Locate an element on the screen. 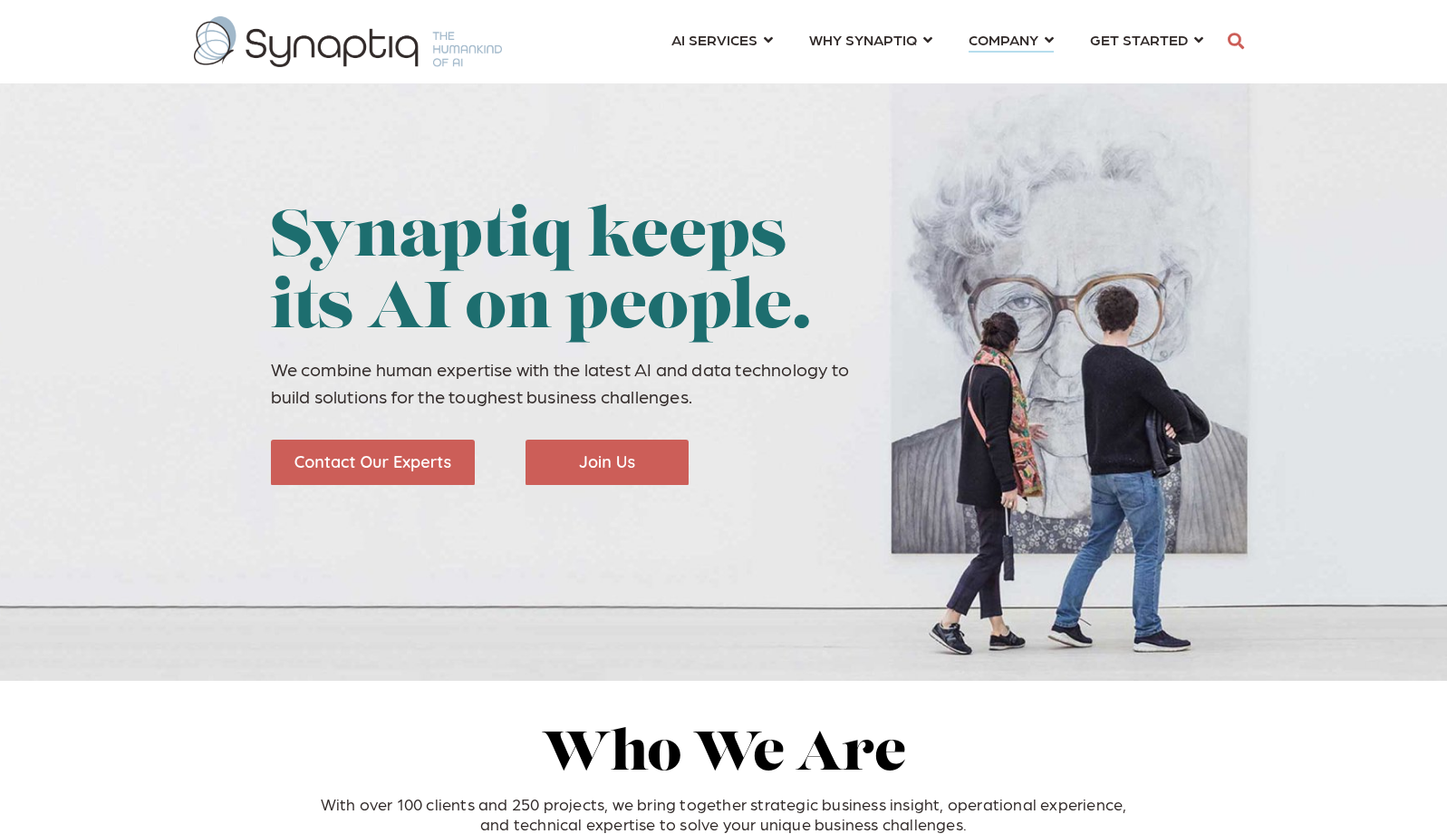 The height and width of the screenshot is (834, 1447). img: Contact Our Experts is located at coordinates (372, 462).